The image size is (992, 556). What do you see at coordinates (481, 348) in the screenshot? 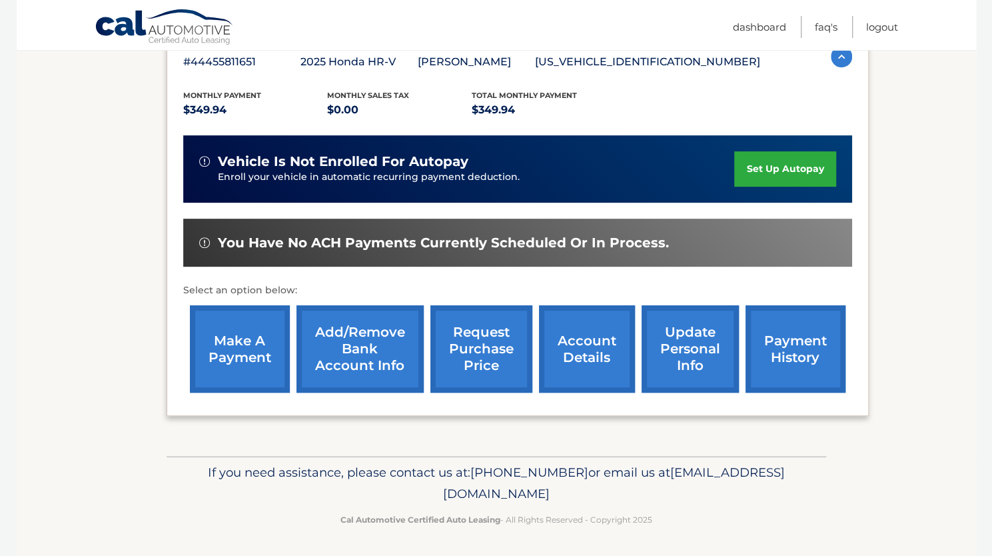
I see `a: request purchase price` at bounding box center [481, 348].